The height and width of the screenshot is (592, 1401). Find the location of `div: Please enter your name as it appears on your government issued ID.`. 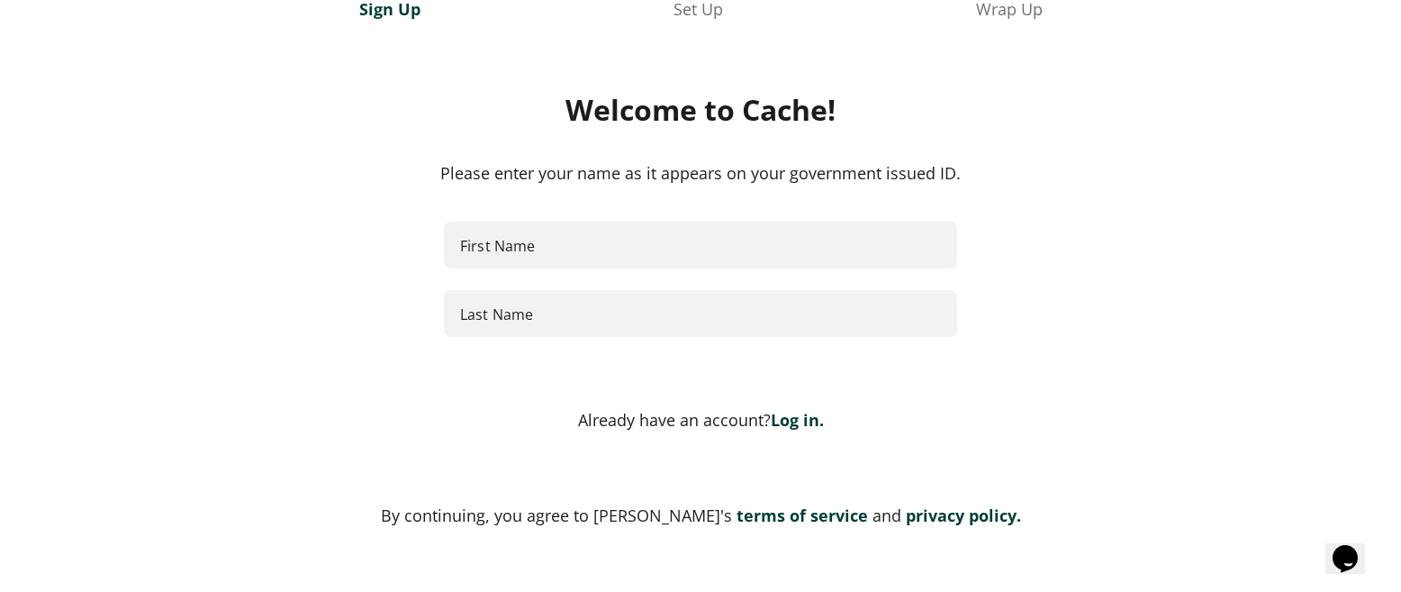

div: Please enter your name as it appears on your government issued ID. is located at coordinates (700, 173).